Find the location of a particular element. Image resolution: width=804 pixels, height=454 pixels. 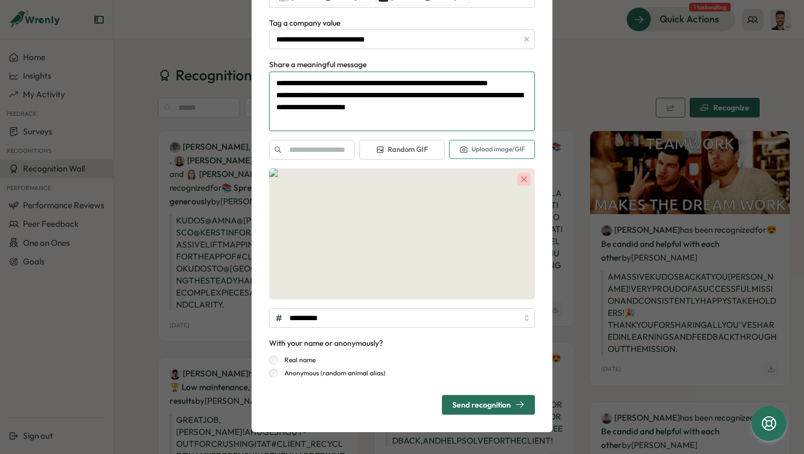

div: With your name or anonymously? is located at coordinates (326, 344).